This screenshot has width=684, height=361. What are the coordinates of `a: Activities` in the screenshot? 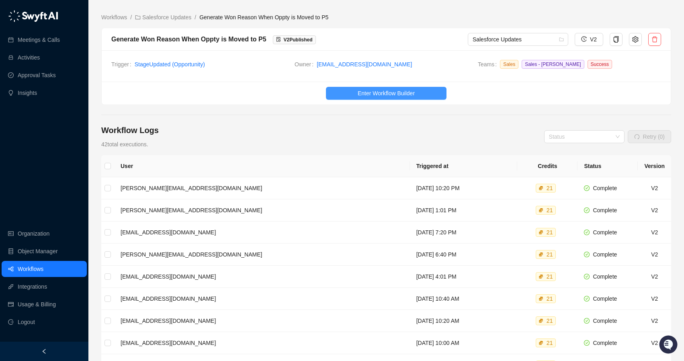 It's located at (29, 57).